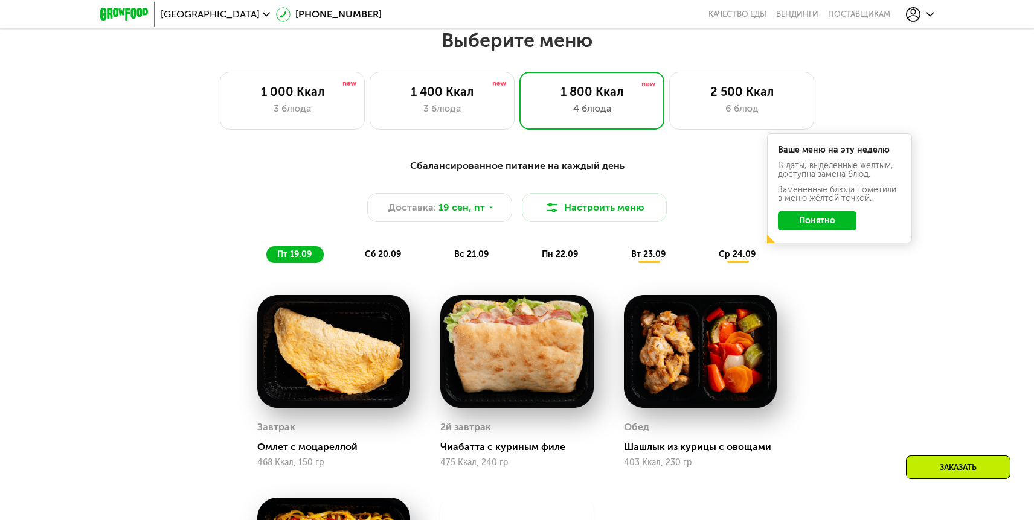 The image size is (1034, 520). I want to click on div: поставщикам, so click(859, 14).